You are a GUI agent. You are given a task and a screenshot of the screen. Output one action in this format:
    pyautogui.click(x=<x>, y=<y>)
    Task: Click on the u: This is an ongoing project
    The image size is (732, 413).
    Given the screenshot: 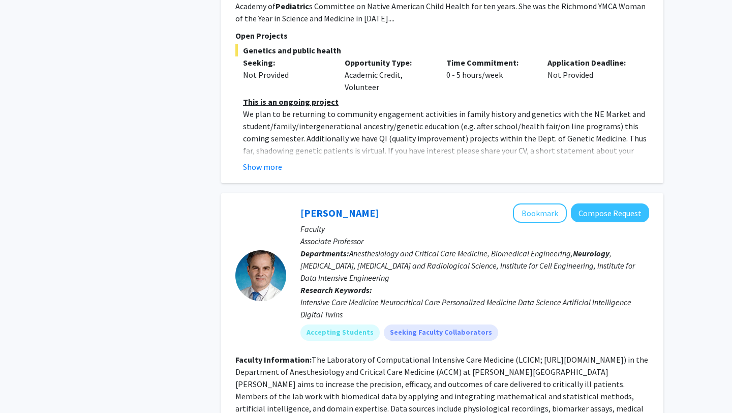 What is the action you would take?
    pyautogui.click(x=291, y=102)
    